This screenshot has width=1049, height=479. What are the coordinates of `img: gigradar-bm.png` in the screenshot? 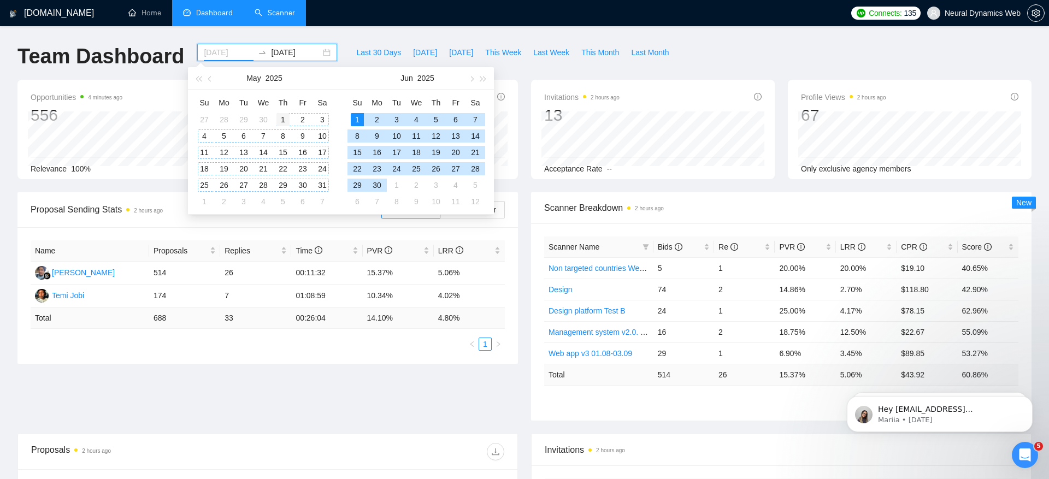 It's located at (47, 276).